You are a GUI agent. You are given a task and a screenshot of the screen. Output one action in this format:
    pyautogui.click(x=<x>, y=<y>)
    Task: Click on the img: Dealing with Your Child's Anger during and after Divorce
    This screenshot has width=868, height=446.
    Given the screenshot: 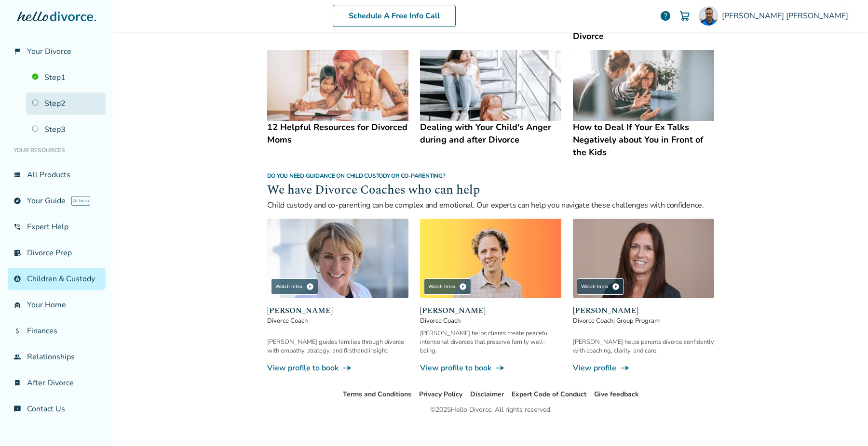 What is the action you would take?
    pyautogui.click(x=490, y=85)
    